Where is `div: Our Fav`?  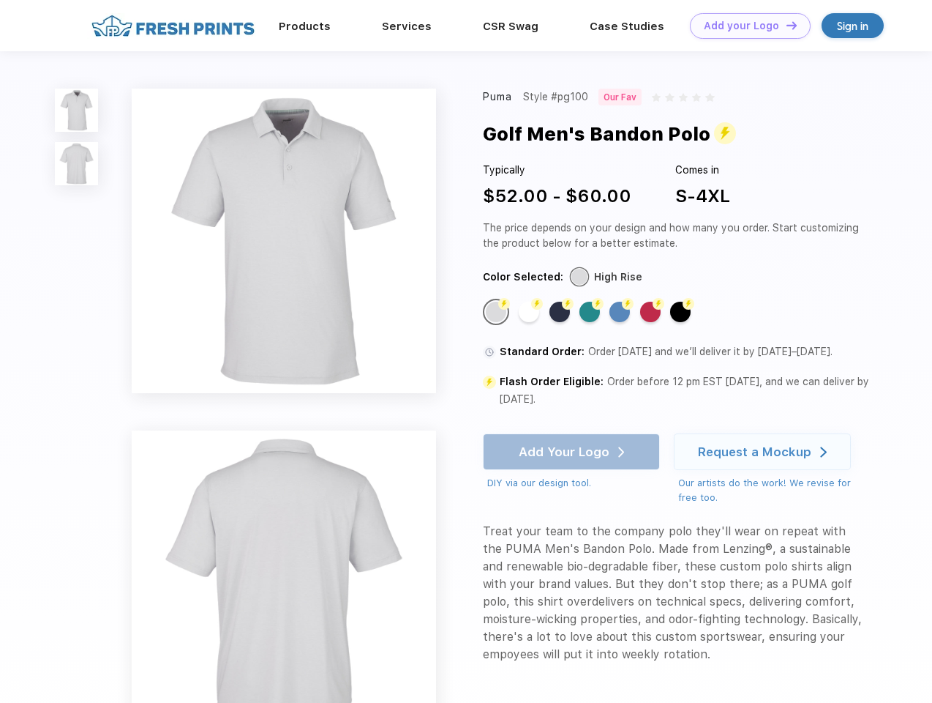 div: Our Fav is located at coordinates (620, 97).